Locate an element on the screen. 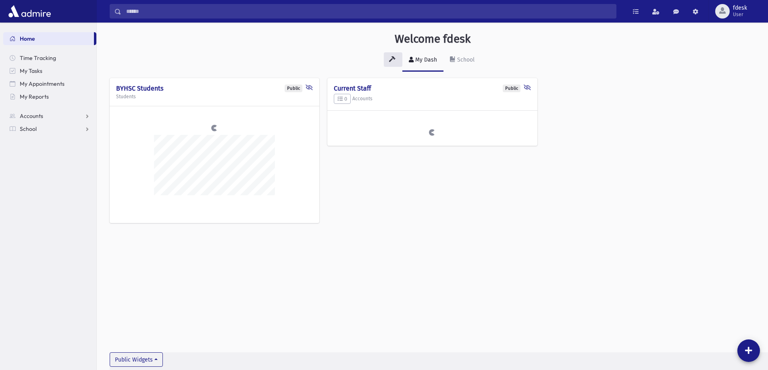  a: My Dash is located at coordinates (423, 60).